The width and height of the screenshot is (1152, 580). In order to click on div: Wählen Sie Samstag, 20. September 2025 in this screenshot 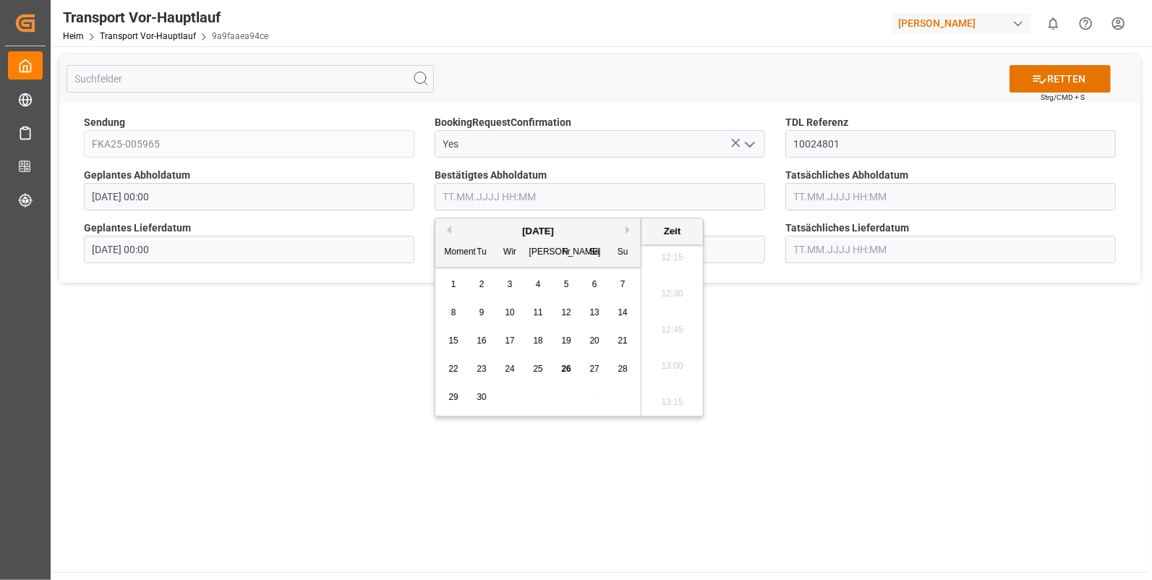, I will do `click(594, 341)`.